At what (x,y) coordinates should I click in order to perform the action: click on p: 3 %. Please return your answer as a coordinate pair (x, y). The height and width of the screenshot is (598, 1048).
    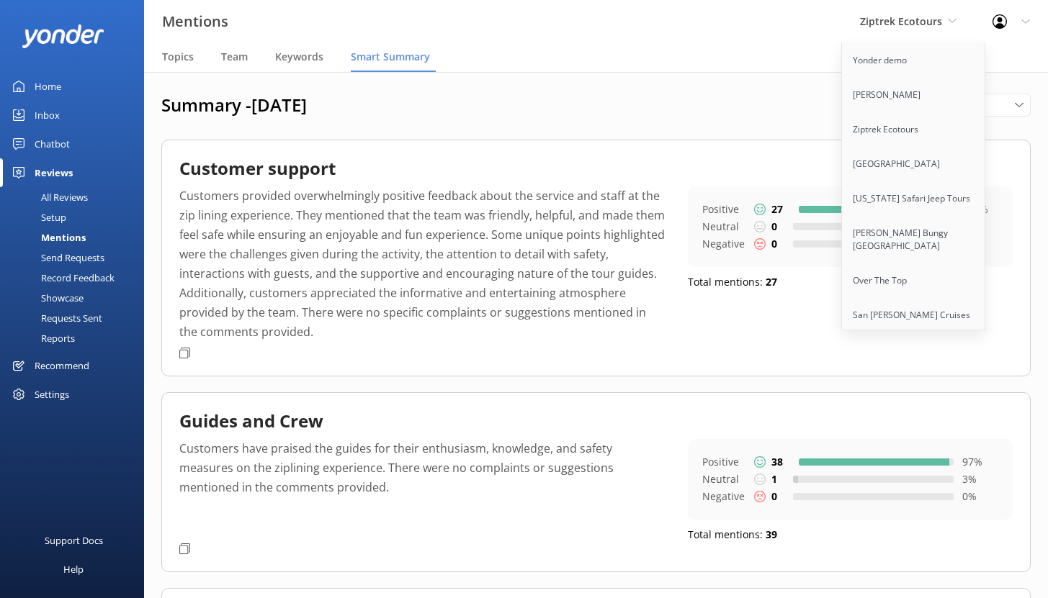
    Looking at the image, I should click on (980, 480).